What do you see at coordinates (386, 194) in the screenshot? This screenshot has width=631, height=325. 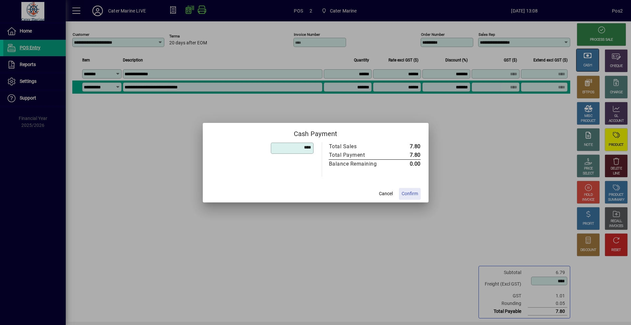 I see `button: Cancel` at bounding box center [386, 194].